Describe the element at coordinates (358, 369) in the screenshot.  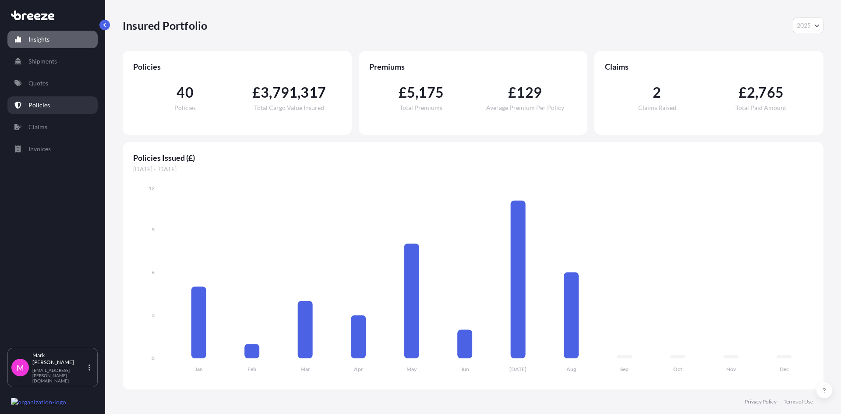
I see `tspan: Apr` at that location.